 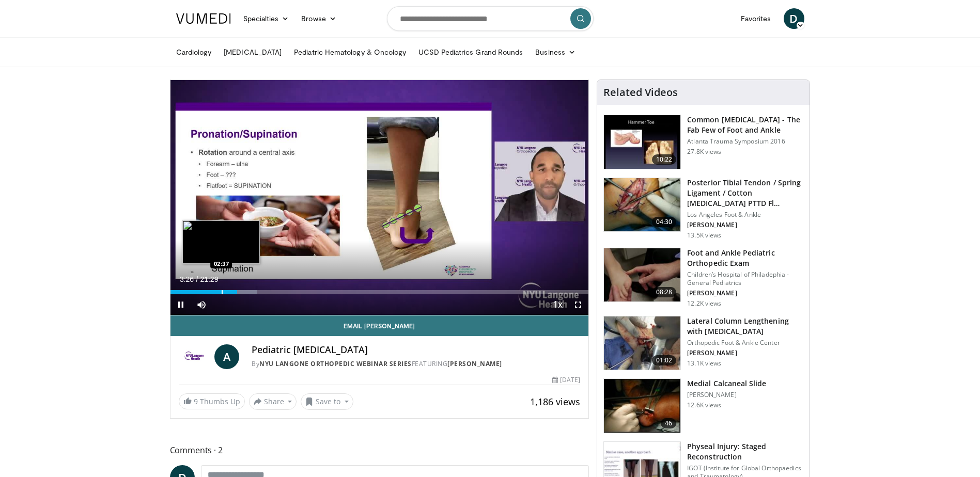 I want to click on img: image.jpeg, so click(x=221, y=242).